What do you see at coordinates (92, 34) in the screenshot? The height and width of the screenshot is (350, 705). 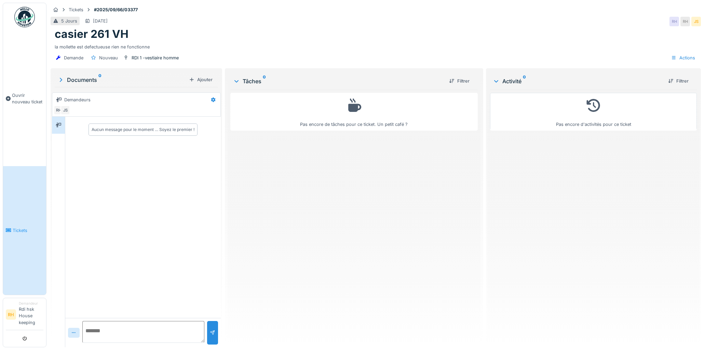 I see `h1: casier 261 VH` at bounding box center [92, 34].